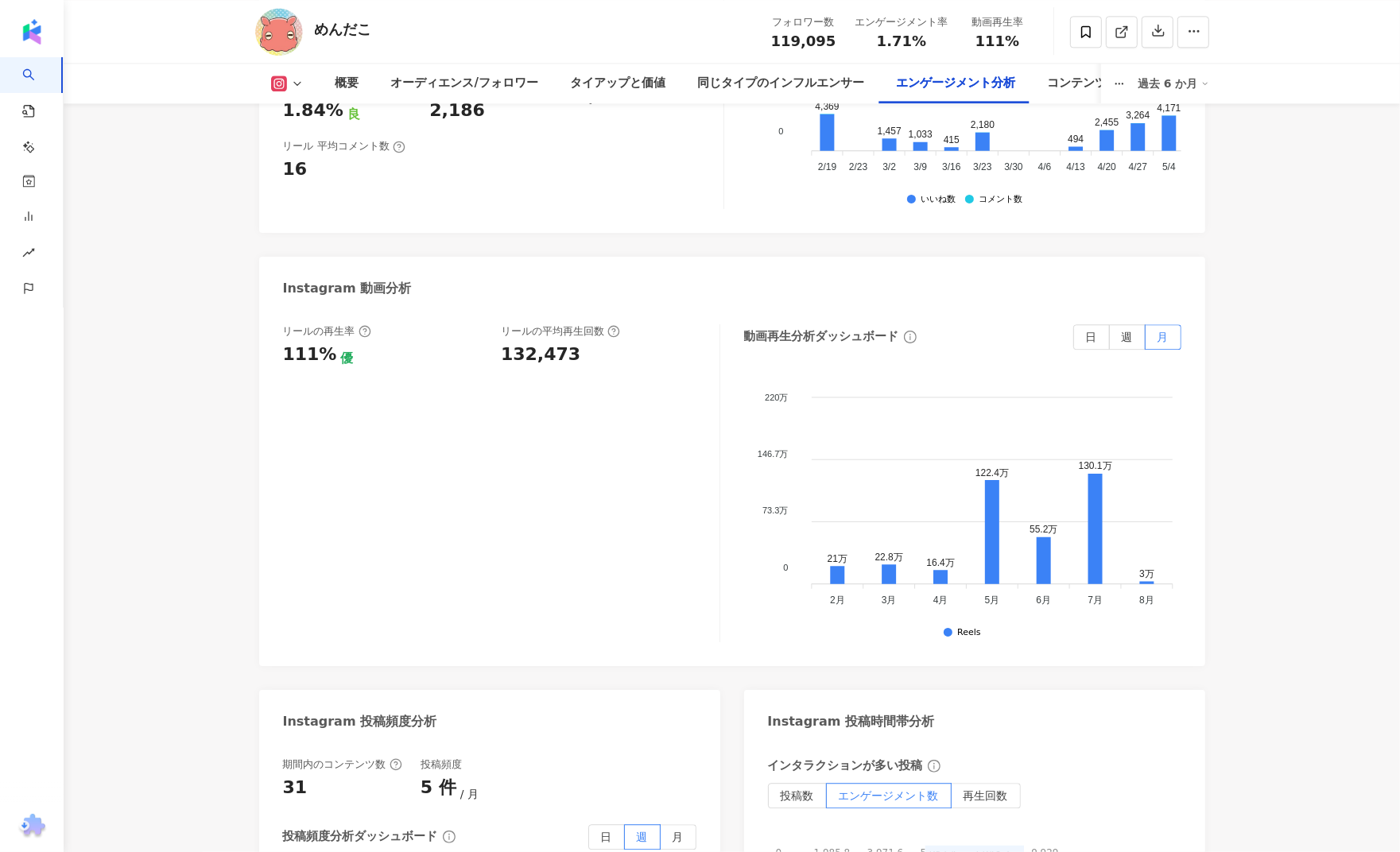 This screenshot has width=1400, height=852. I want to click on div: インタラクションが多い投稿, so click(845, 765).